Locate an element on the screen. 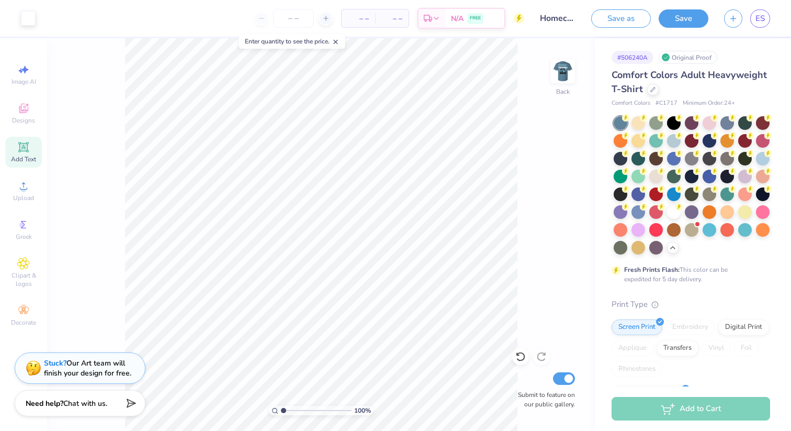 This screenshot has width=791, height=431. span: Image AI is located at coordinates (24, 82).